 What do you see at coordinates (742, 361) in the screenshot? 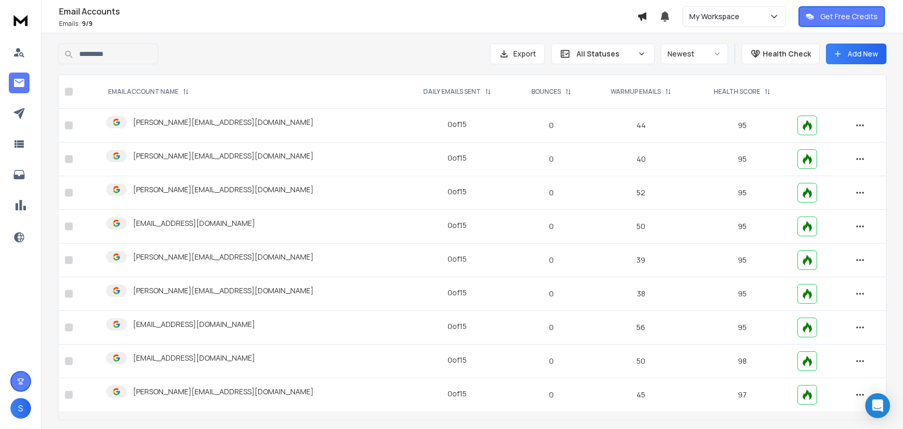
I see `td: 98` at bounding box center [742, 361].